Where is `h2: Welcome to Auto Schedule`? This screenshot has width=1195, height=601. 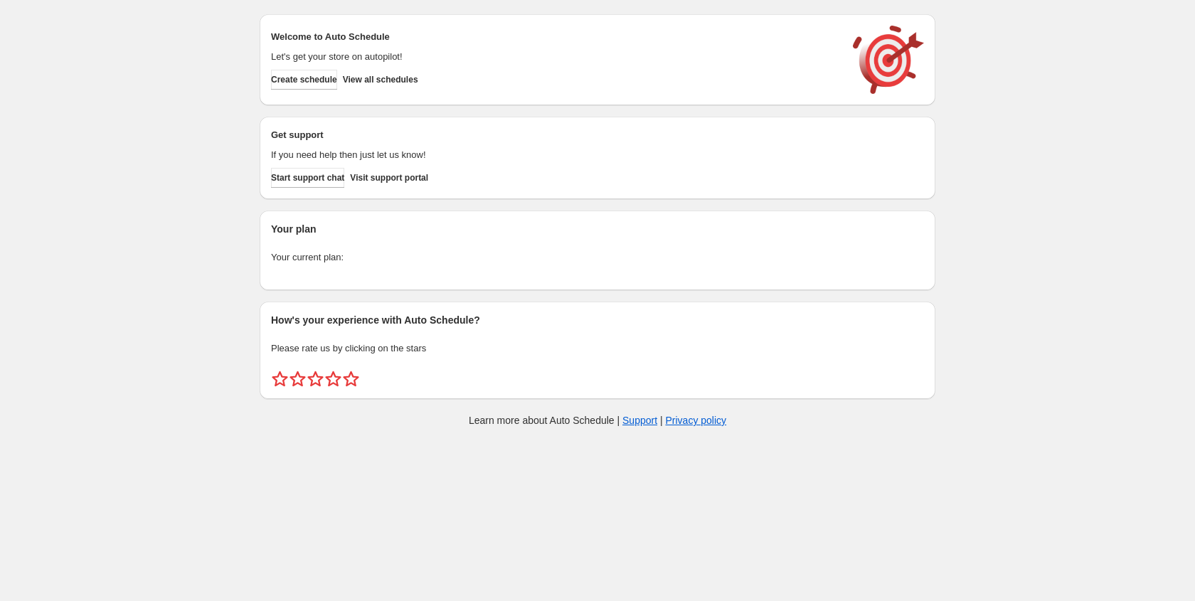
h2: Welcome to Auto Schedule is located at coordinates (555, 37).